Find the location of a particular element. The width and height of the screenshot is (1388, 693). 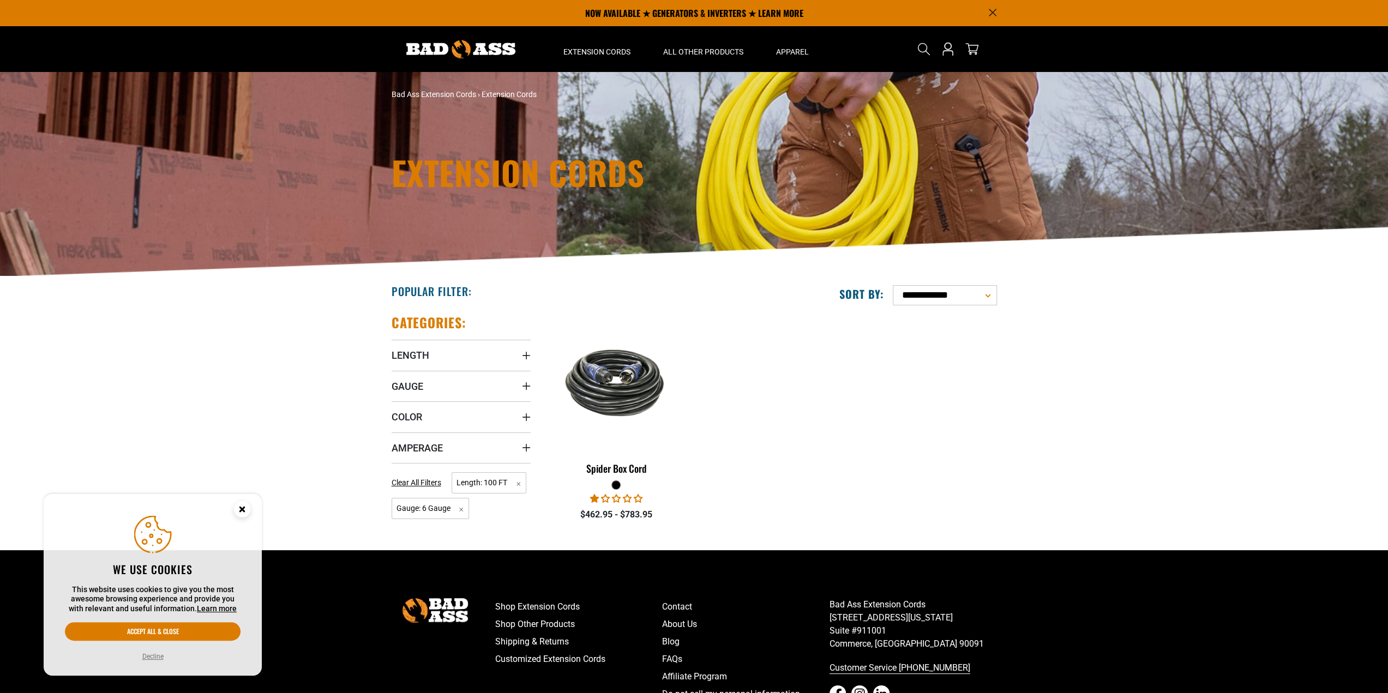

h2: Popular Filter: is located at coordinates (431, 291).